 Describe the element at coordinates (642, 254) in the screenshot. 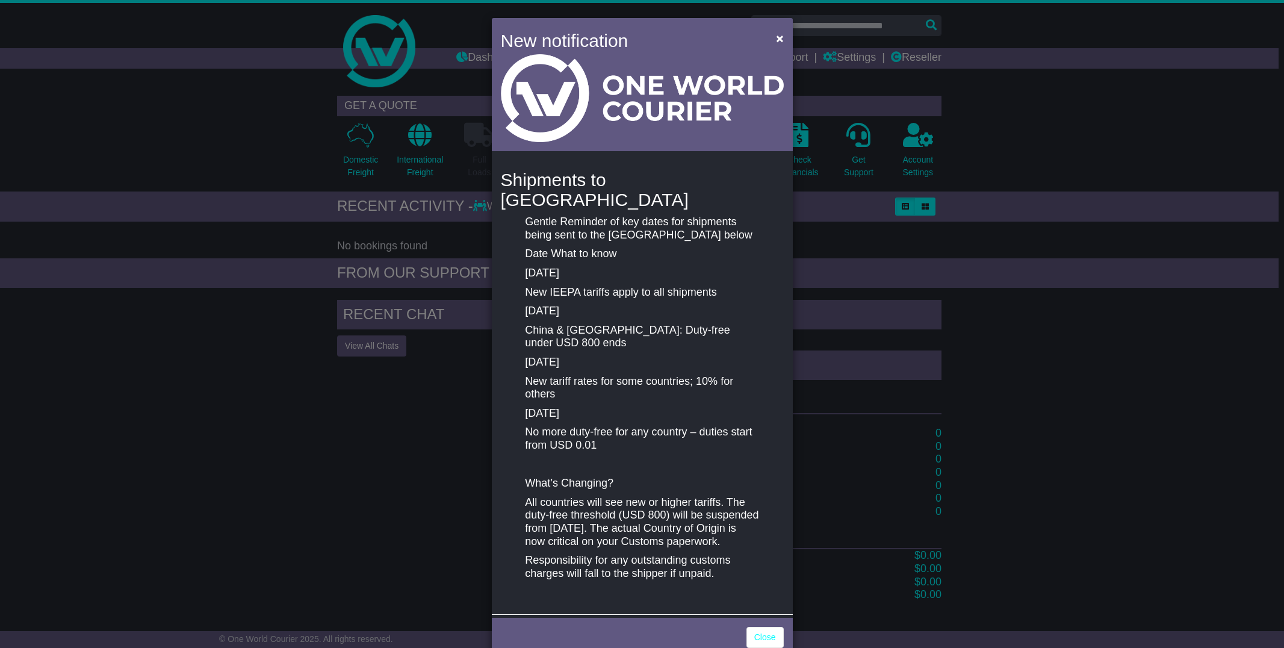

I see `p: Date What to know` at that location.